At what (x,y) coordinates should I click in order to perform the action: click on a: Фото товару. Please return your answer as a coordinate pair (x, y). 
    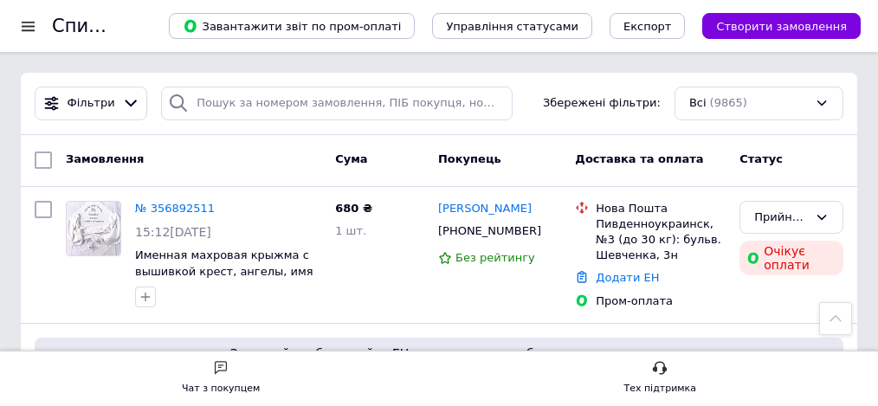
    Looking at the image, I should click on (93, 229).